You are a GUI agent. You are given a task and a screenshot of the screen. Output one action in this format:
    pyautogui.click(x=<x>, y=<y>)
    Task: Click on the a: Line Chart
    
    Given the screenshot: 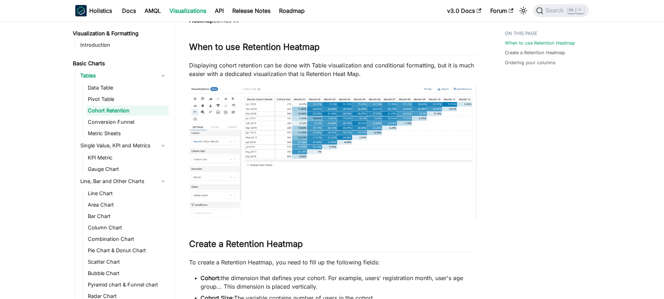 What is the action you would take?
    pyautogui.click(x=127, y=193)
    